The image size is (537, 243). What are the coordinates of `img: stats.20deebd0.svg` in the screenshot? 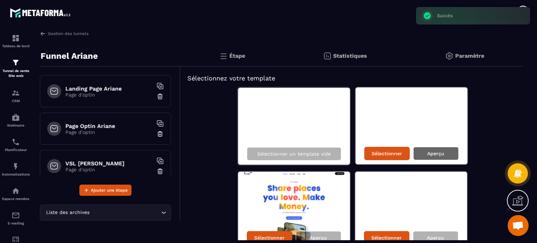 It's located at (327, 56).